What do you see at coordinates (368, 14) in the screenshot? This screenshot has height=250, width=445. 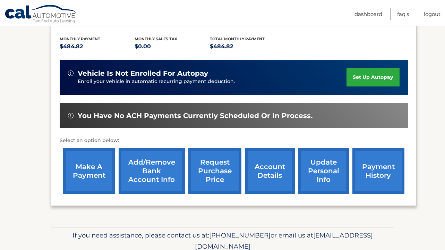 I see `a: Dashboard` at bounding box center [368, 14].